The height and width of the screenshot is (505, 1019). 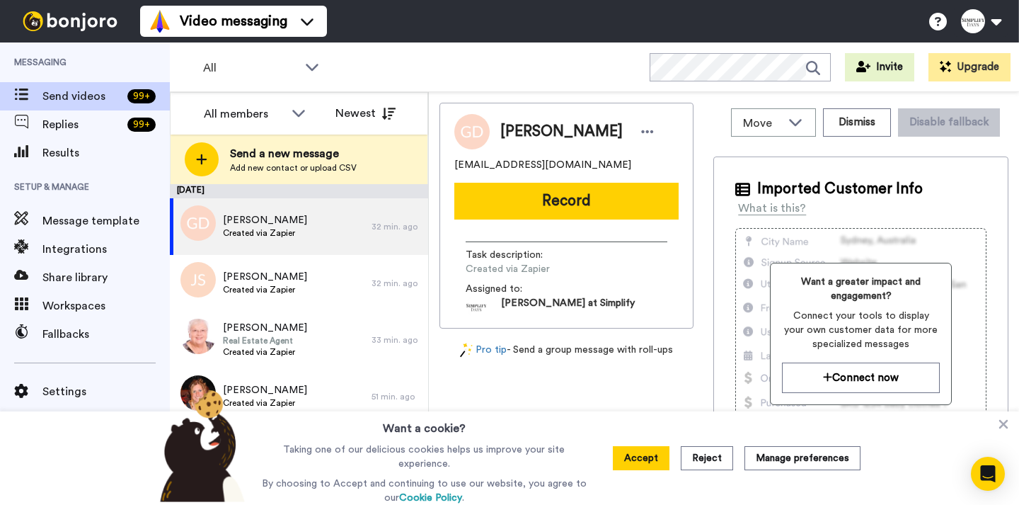 What do you see at coordinates (244, 114) in the screenshot?
I see `div: All members` at bounding box center [244, 114].